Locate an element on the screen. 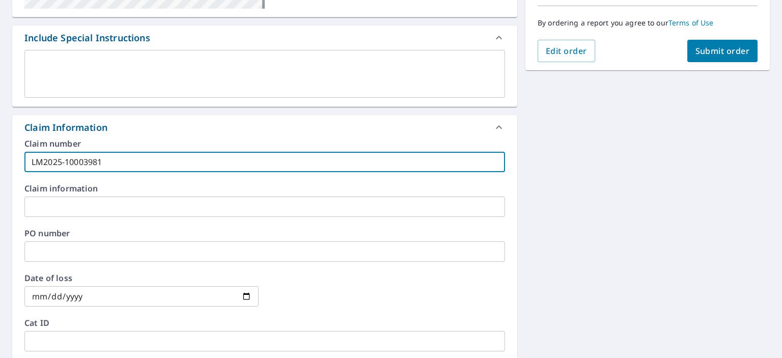 This screenshot has height=358, width=782. a: Terms of Use is located at coordinates (690, 22).